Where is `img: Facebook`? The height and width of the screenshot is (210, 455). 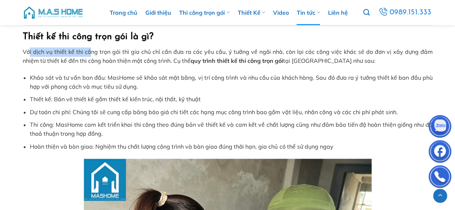
img: Facebook is located at coordinates (440, 153).